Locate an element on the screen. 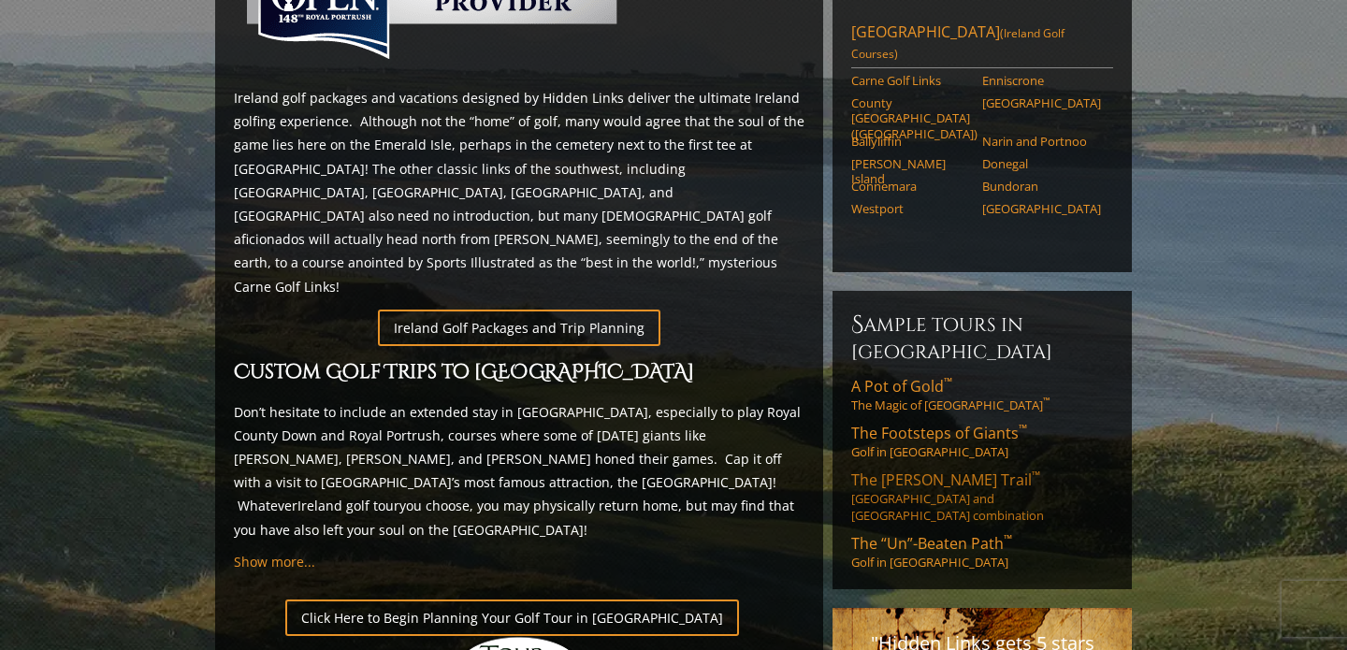 The height and width of the screenshot is (650, 1347). a: Westport is located at coordinates (910, 209).